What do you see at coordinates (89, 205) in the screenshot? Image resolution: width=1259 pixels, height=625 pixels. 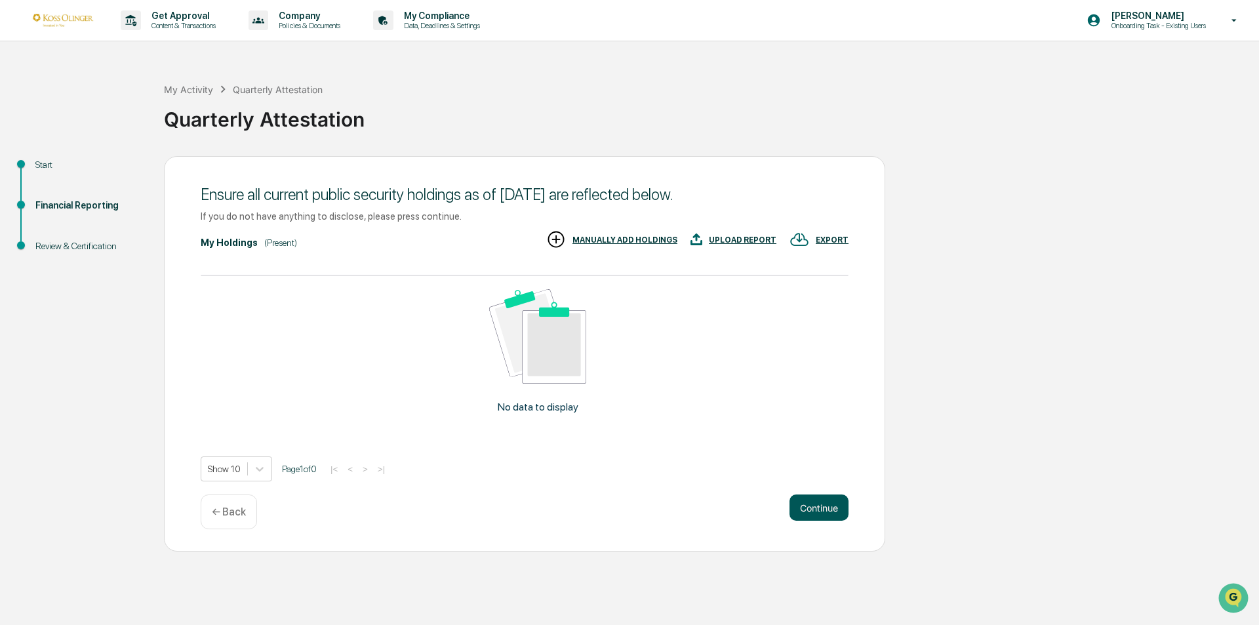 I see `div: Financial Reporting` at bounding box center [89, 205].